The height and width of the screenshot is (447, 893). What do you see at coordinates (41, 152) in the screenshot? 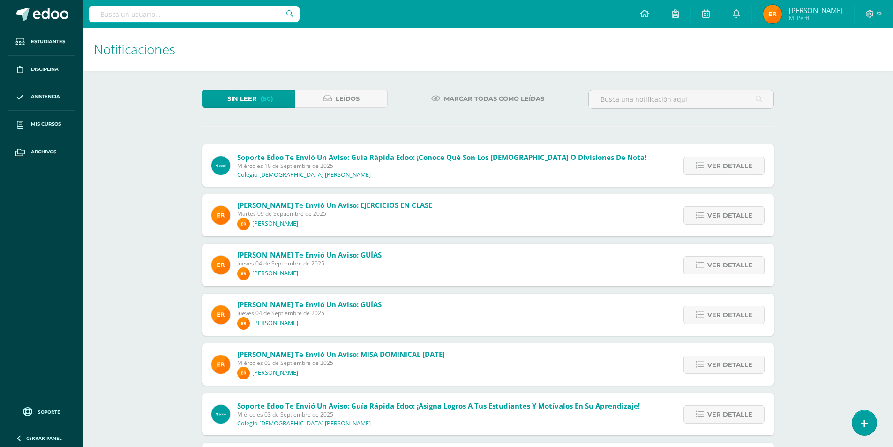
I see `a: Archivos` at bounding box center [41, 152].